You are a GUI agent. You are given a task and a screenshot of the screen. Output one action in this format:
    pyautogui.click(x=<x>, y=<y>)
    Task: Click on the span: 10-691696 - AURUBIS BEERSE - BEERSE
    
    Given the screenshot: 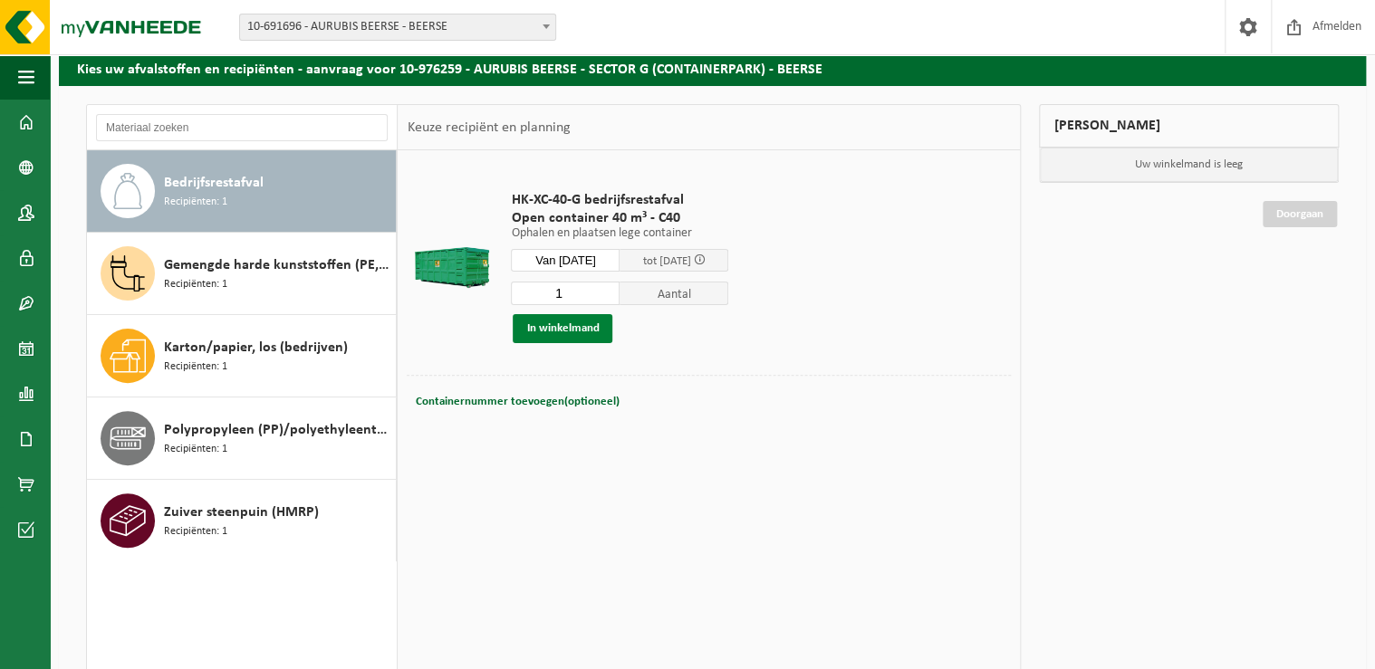 What is the action you would take?
    pyautogui.click(x=398, y=27)
    